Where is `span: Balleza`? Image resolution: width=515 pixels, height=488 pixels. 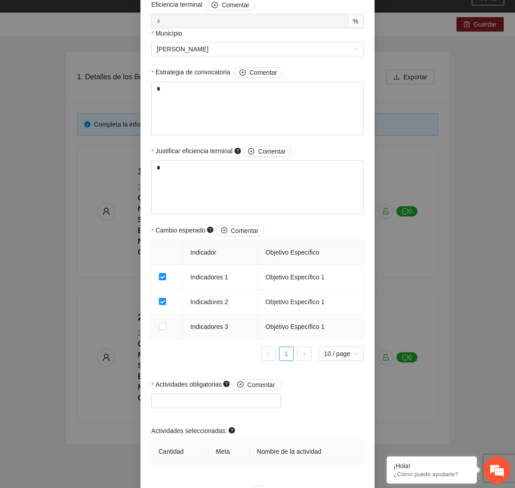
span: Balleza is located at coordinates (258, 49).